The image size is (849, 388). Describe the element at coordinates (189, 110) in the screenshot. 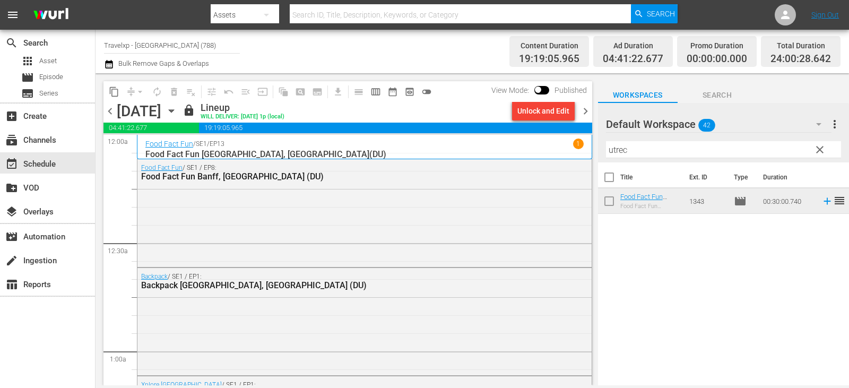

I see `span: lock` at that location.